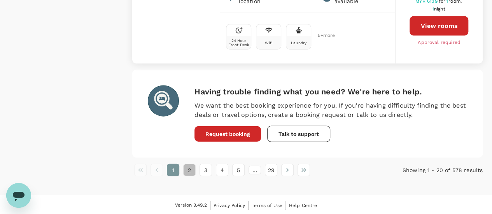 The image size is (492, 214). What do you see at coordinates (189, 170) in the screenshot?
I see `button: Go to page 2` at bounding box center [189, 170].